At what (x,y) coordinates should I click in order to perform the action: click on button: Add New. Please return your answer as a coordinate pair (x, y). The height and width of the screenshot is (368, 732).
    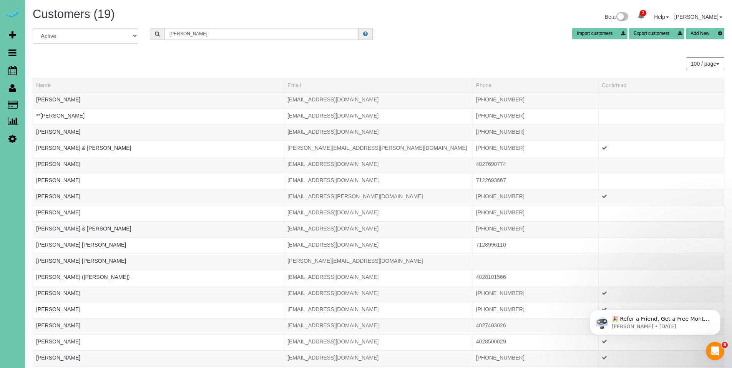
    Looking at the image, I should click on (705, 33).